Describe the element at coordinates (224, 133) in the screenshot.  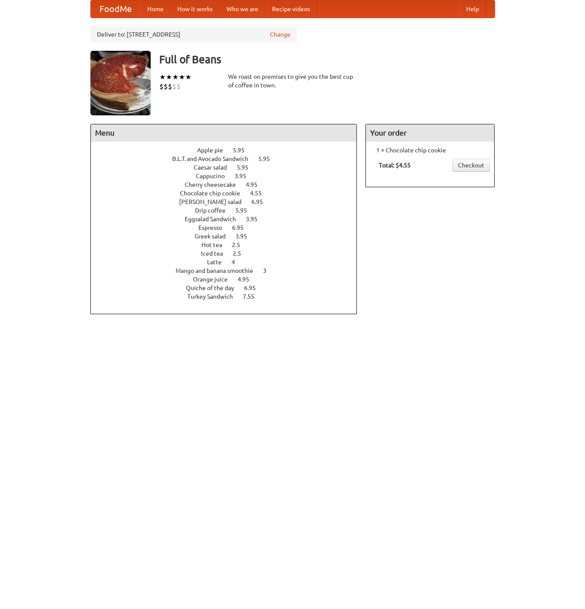
I see `h4: Menu` at that location.